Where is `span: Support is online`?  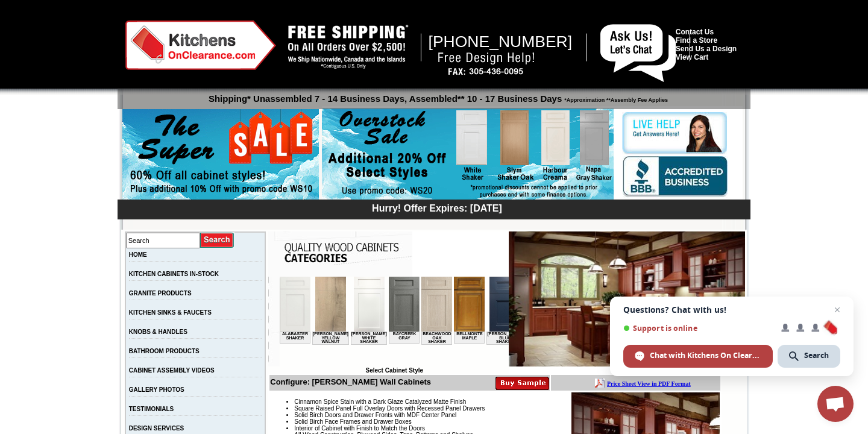 span: Support is online is located at coordinates (698, 328).